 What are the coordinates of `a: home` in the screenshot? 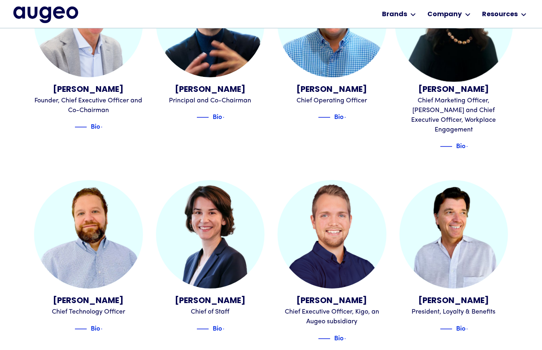 It's located at (46, 15).